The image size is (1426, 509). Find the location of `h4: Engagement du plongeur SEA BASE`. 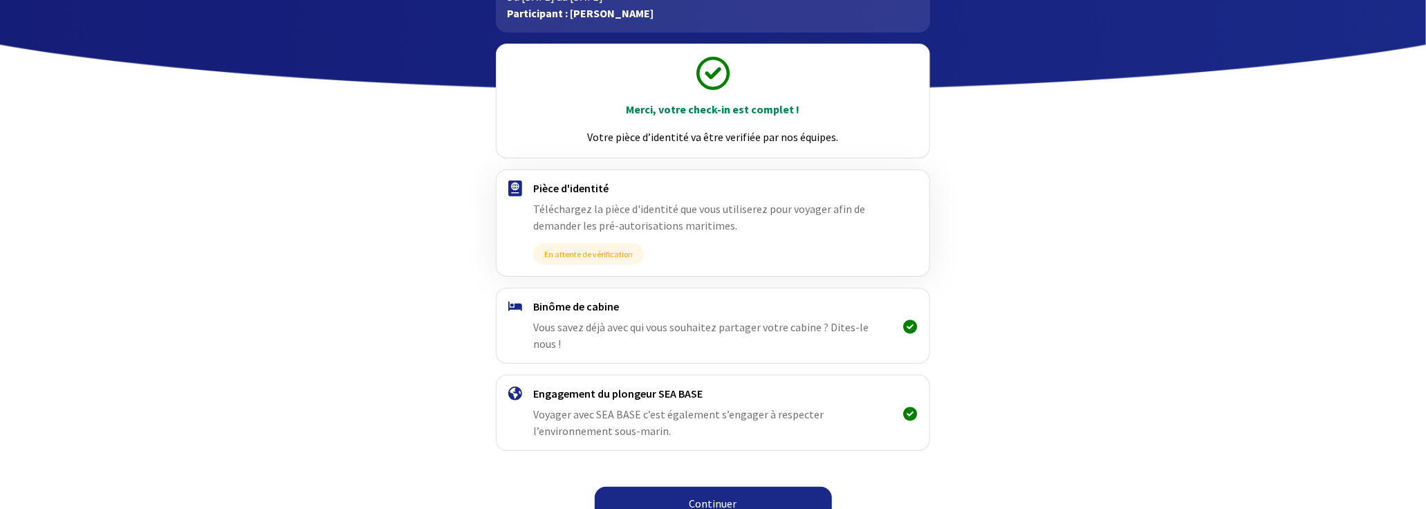

h4: Engagement du plongeur SEA BASE is located at coordinates (713, 394).